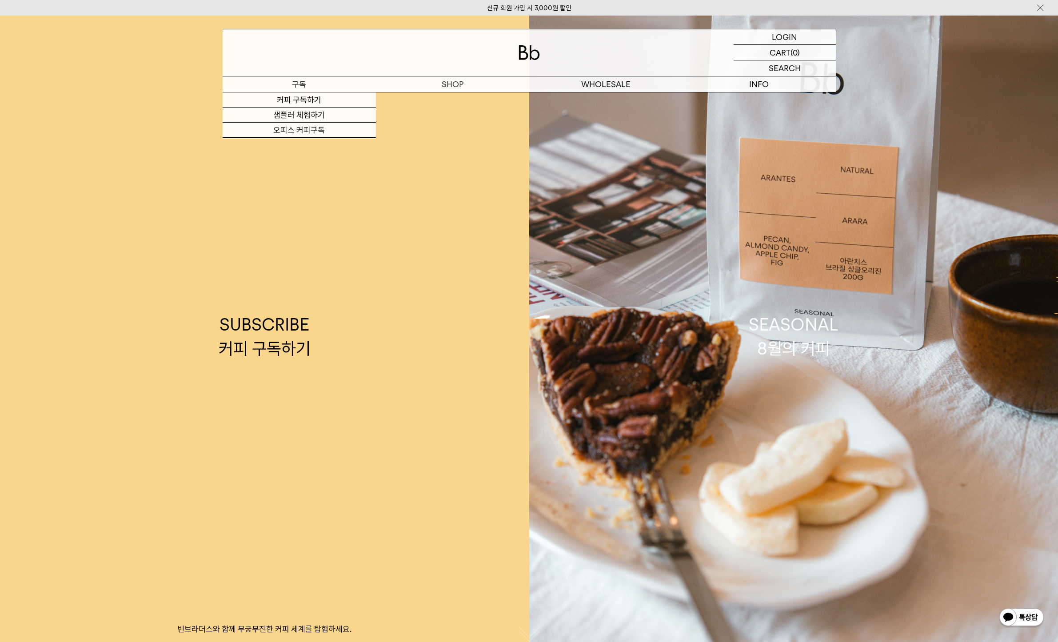  Describe the element at coordinates (299, 100) in the screenshot. I see `a: 커피 구독하기` at that location.